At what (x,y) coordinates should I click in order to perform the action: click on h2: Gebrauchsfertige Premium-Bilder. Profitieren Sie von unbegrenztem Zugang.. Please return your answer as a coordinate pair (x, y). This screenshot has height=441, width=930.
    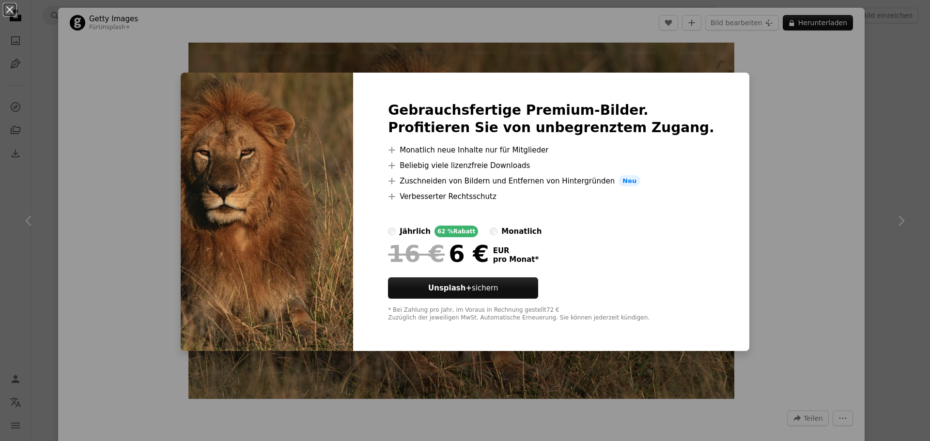
    Looking at the image, I should click on (551, 119).